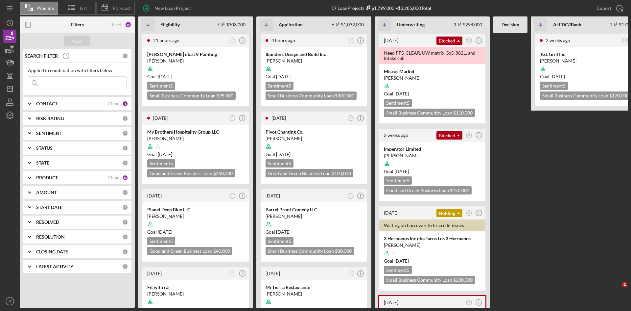 The height and width of the screenshot is (311, 631). What do you see at coordinates (343, 251) in the screenshot?
I see `span: $80,000` at bounding box center [343, 251].